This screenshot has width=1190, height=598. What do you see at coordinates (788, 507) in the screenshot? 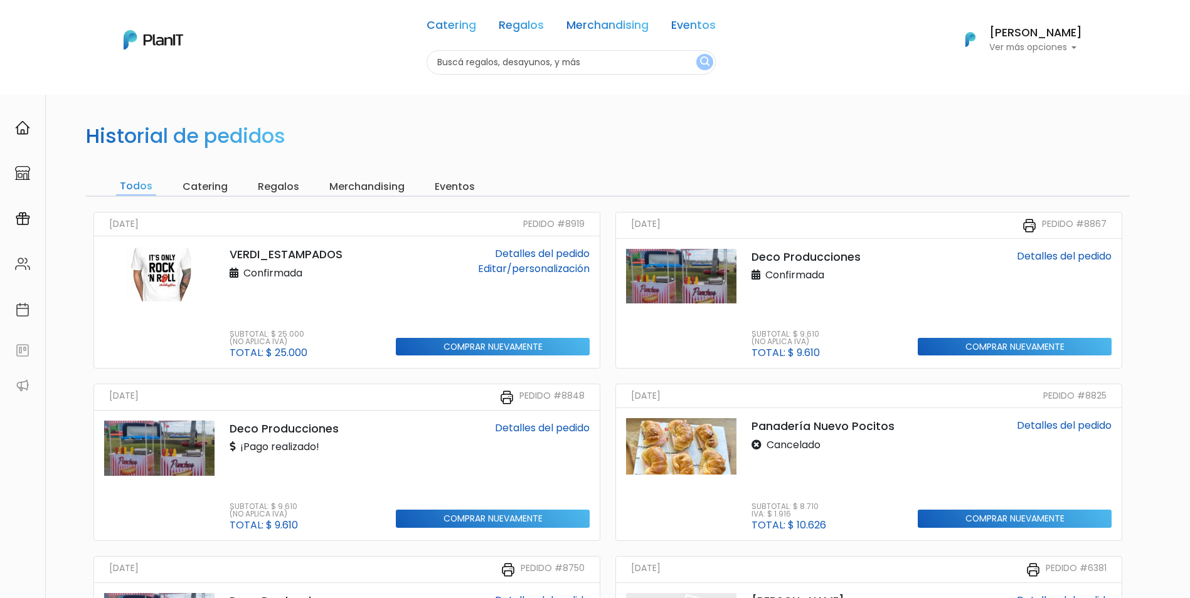
I see `p: Subtotal: $ 8.710` at bounding box center [788, 507].